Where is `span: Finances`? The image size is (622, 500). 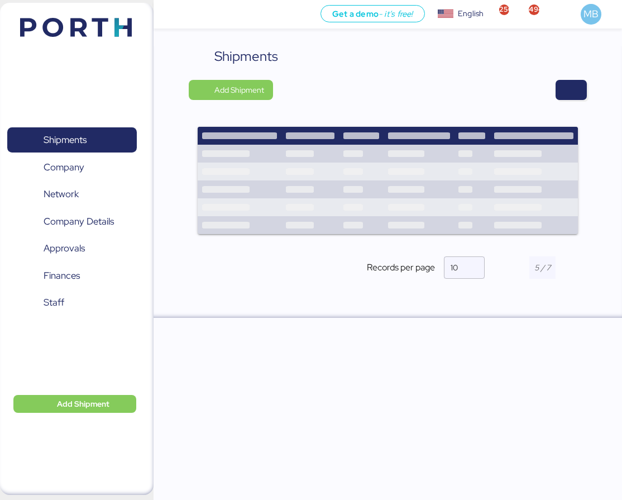 span: Finances is located at coordinates (61, 275).